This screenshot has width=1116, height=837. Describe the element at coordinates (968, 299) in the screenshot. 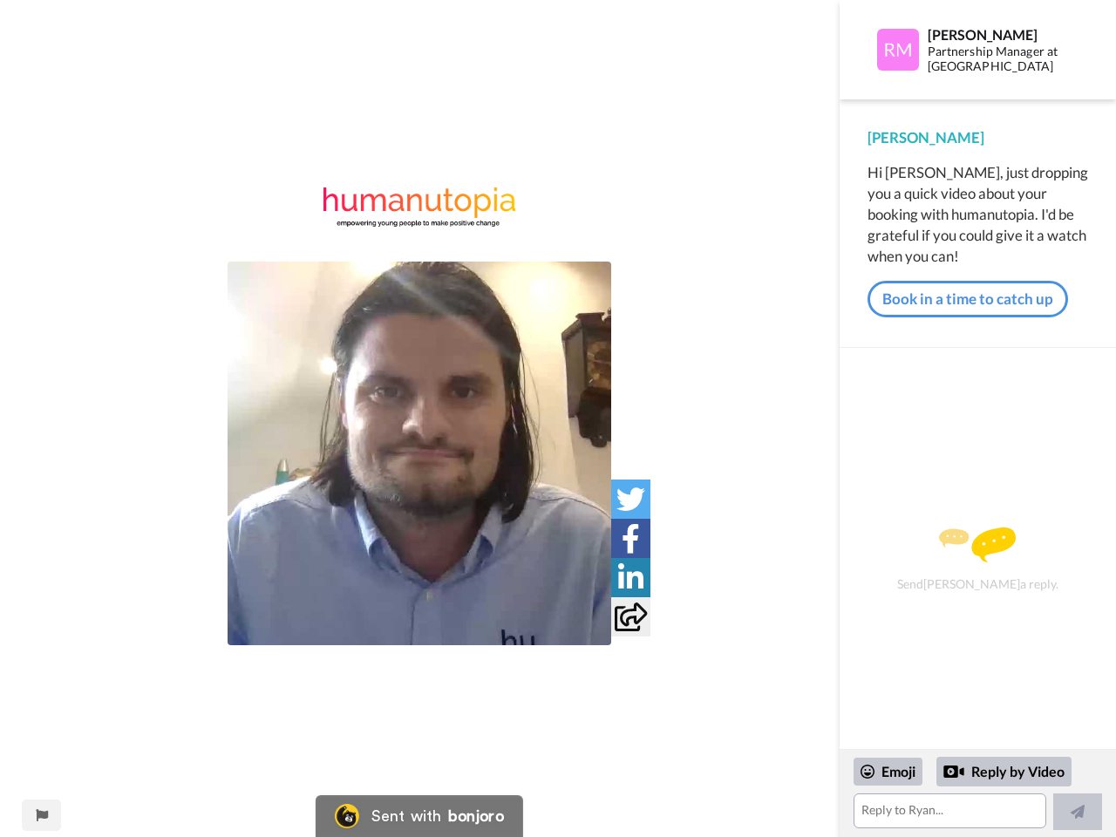

I see `a: Book in a time to catch up` at that location.